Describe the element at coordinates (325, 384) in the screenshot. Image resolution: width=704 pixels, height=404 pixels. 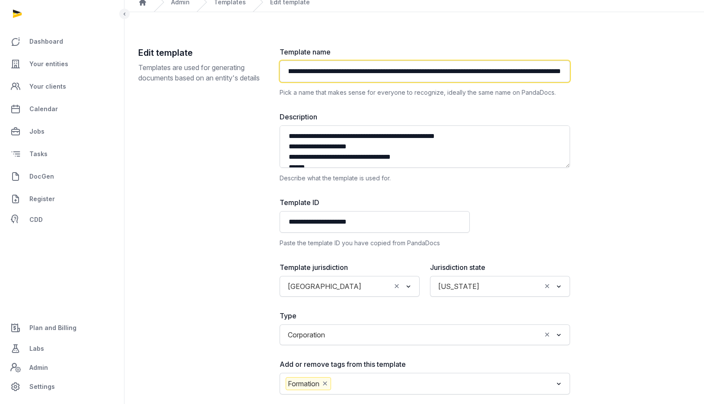
I see `button: Deselect Formation` at that location.